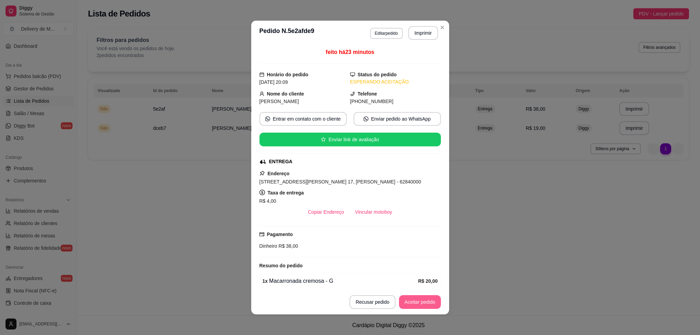  I want to click on strong: R$ 20,00, so click(428, 281).